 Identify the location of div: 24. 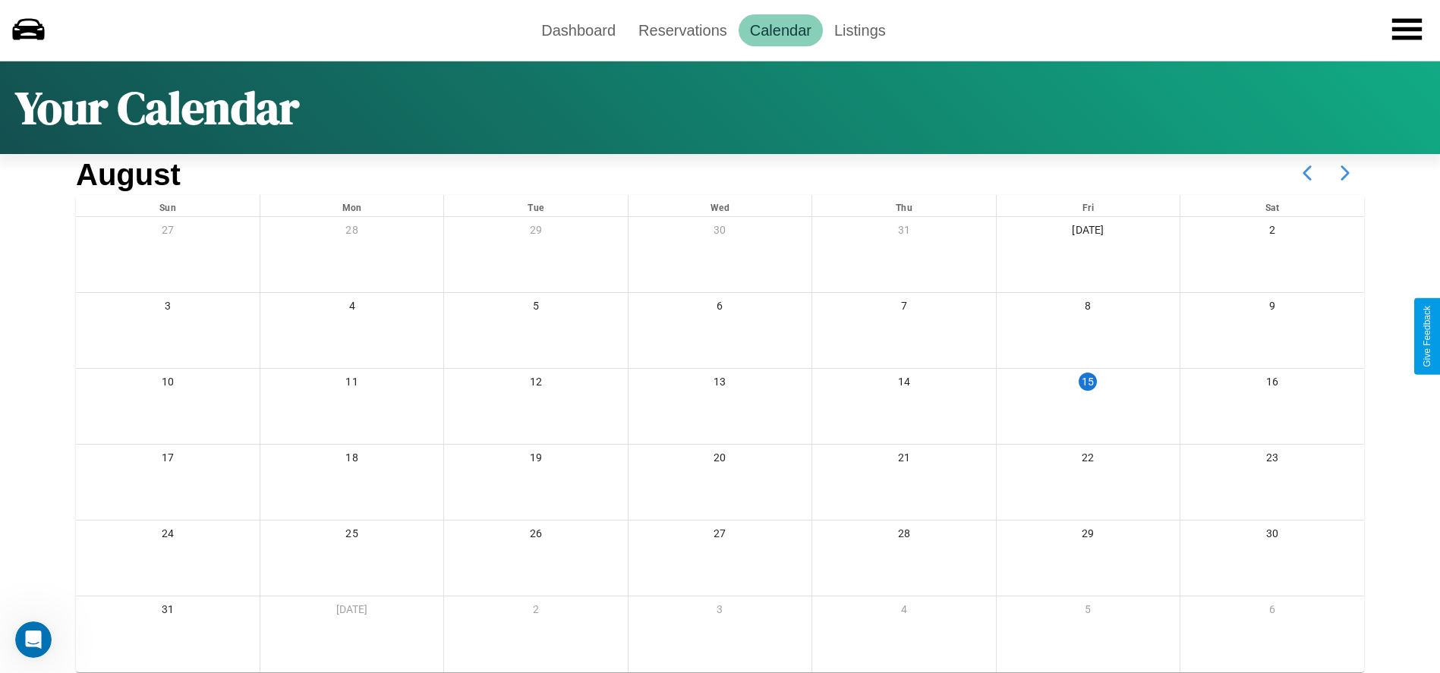
(168, 536).